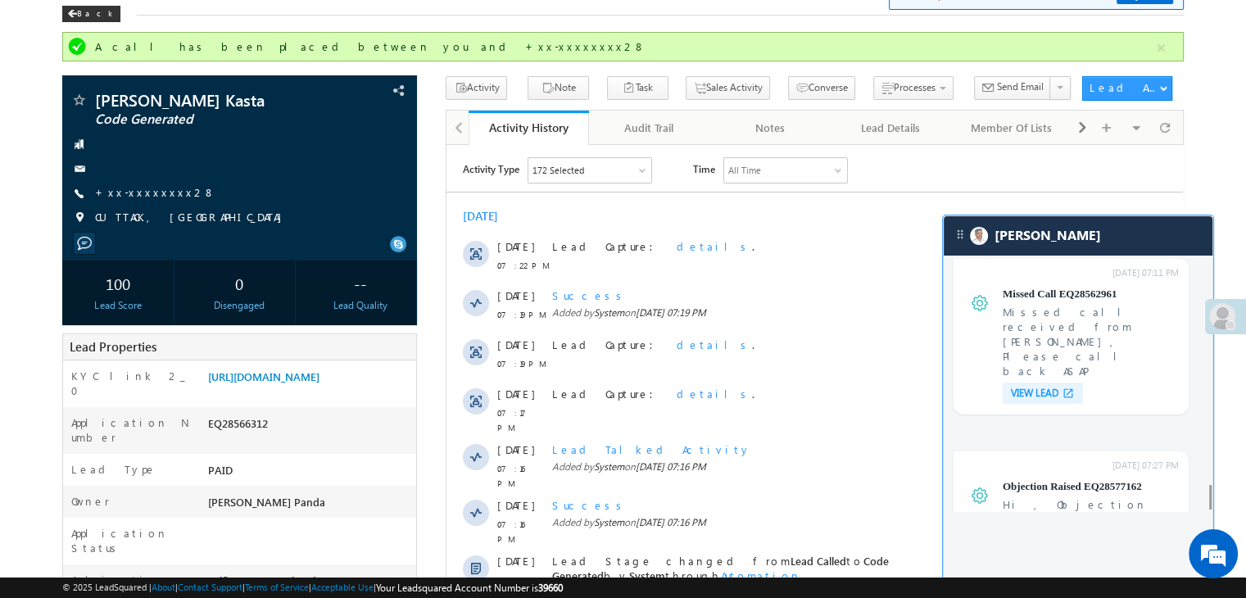  What do you see at coordinates (1048, 235) in the screenshot?
I see `span: Carter` at bounding box center [1048, 235].